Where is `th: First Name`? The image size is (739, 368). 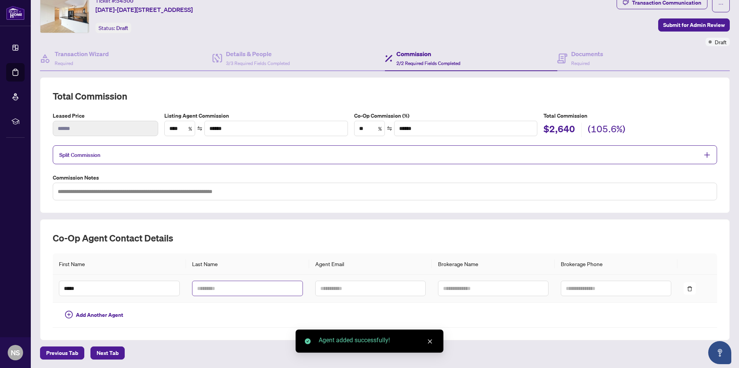 th: First Name is located at coordinates (119, 264).